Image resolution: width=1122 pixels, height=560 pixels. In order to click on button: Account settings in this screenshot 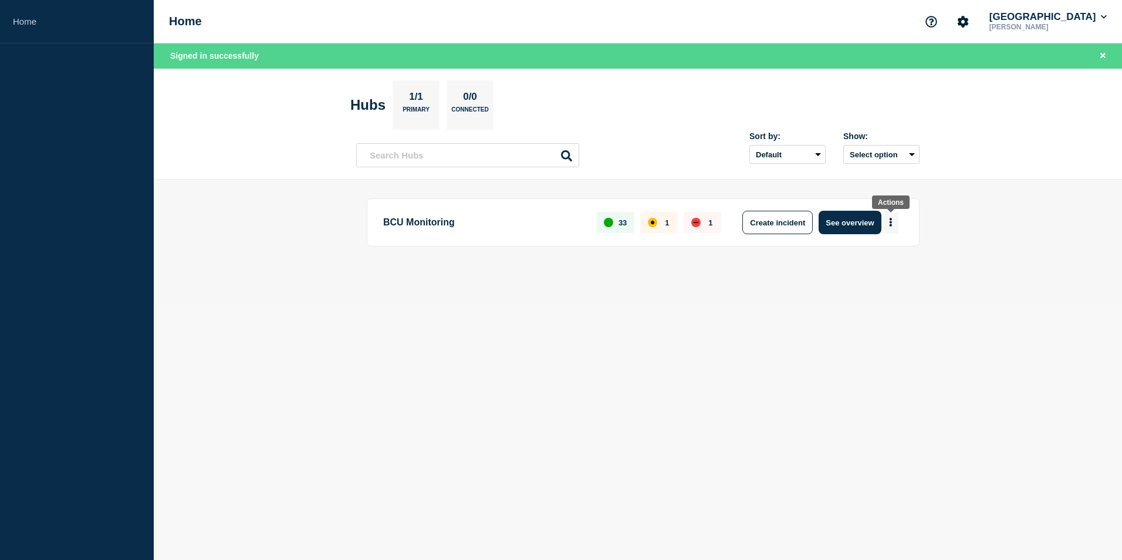, I will do `click(963, 22)`.